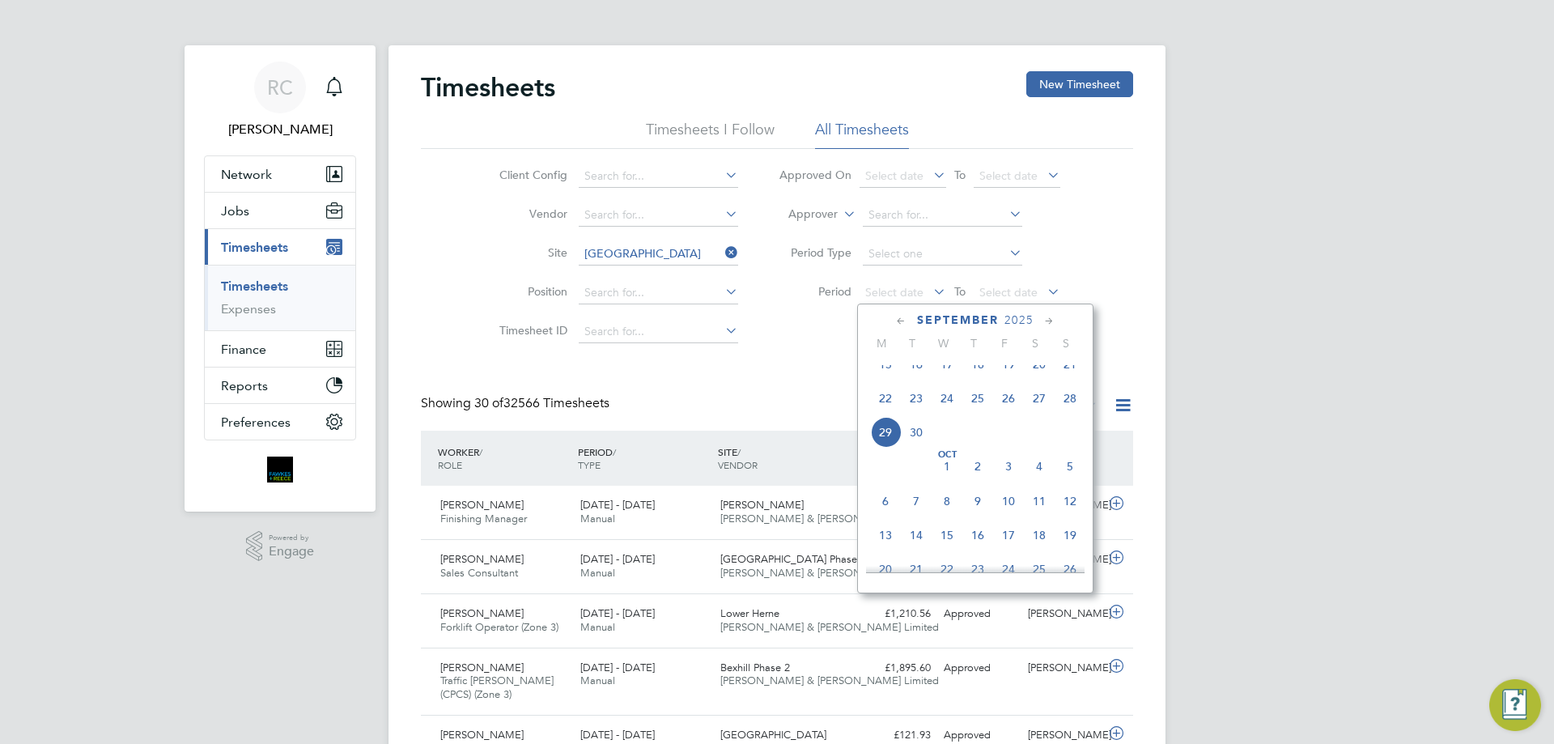 The width and height of the screenshot is (1554, 744). Describe the element at coordinates (783, 458) in the screenshot. I see `div: SITE` at that location.